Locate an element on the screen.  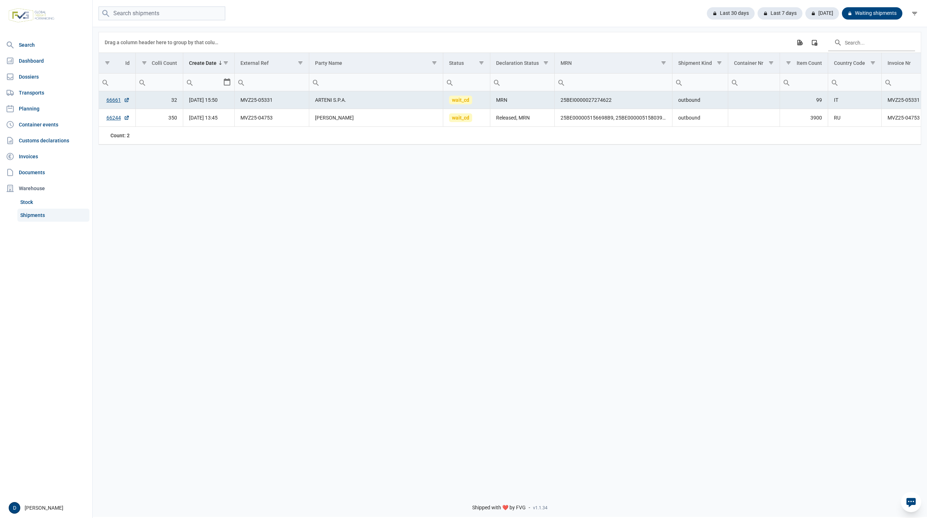
td: Column MRN is located at coordinates (613, 63).